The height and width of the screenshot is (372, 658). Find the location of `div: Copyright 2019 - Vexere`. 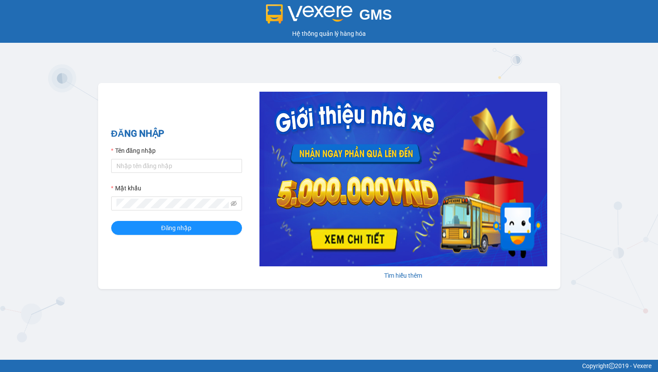

div: Copyright 2019 - Vexere is located at coordinates (329, 366).